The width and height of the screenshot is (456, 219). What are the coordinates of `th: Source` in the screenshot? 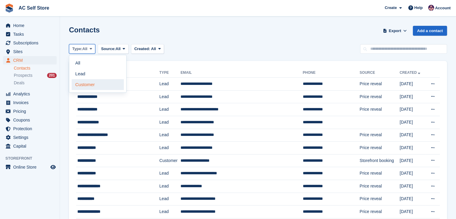 It's located at (380, 73).